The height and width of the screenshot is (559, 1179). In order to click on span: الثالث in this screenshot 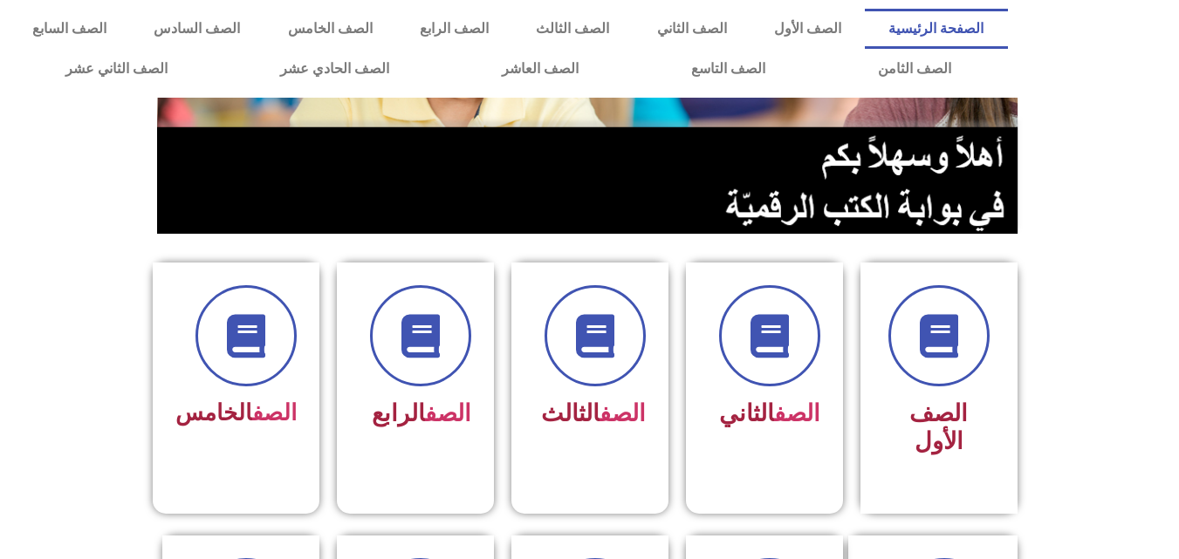, I will do `click(593, 414)`.